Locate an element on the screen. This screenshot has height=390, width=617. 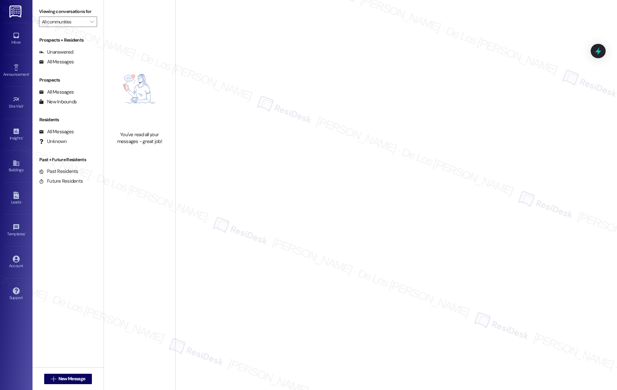
div: Unanswered is located at coordinates (56, 52).